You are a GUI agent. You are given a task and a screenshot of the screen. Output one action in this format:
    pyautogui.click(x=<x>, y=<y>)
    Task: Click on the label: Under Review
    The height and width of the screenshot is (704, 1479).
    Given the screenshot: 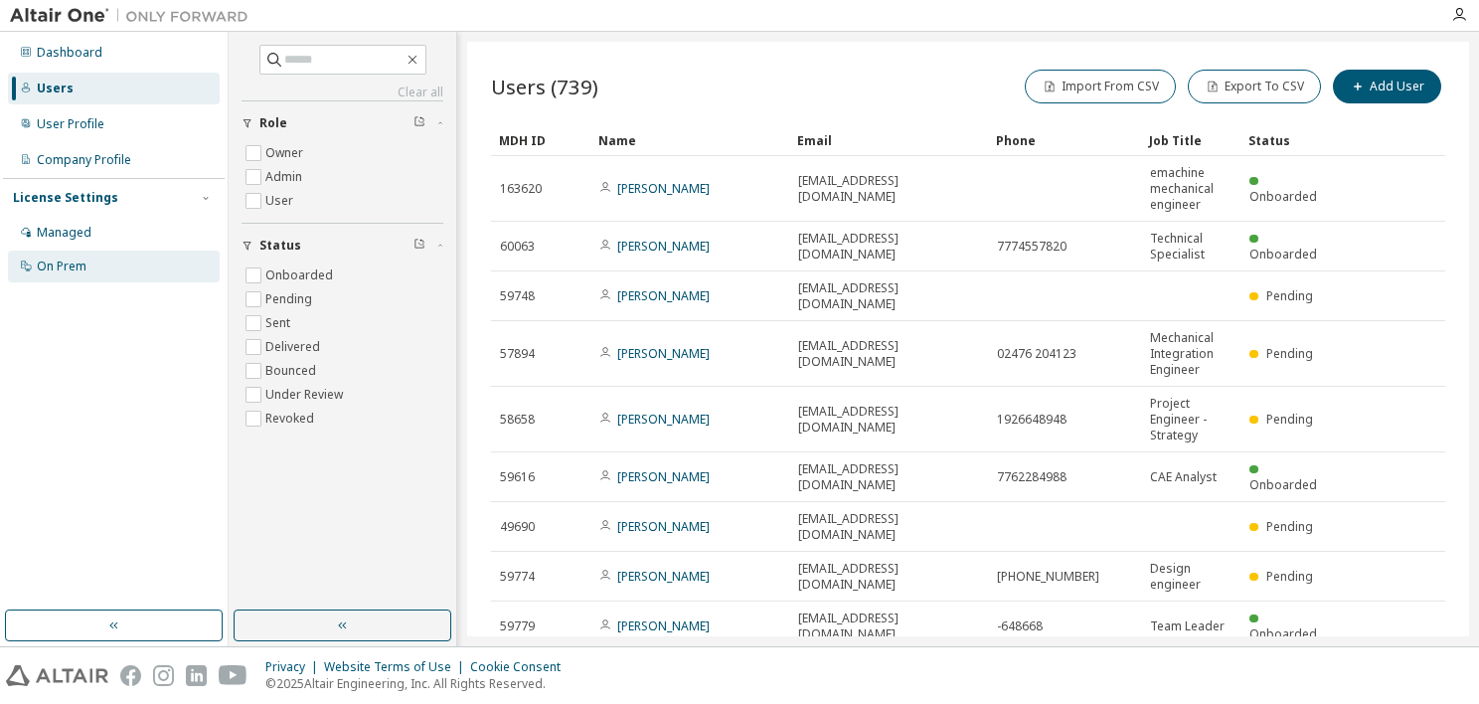 What is the action you would take?
    pyautogui.click(x=306, y=395)
    